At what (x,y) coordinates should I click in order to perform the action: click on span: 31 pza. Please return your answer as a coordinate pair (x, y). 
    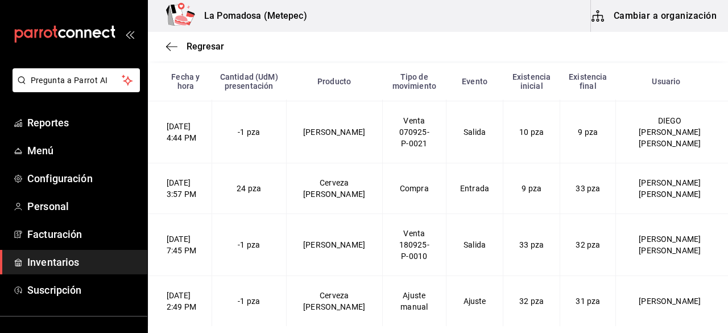
    Looking at the image, I should click on (587, 301).